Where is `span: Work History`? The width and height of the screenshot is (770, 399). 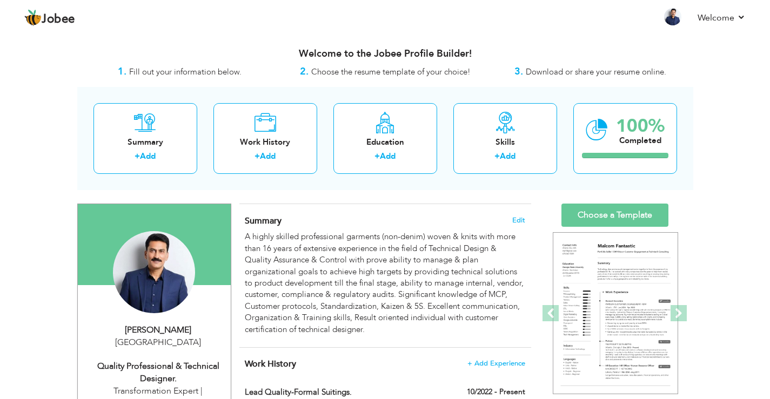 span: Work History is located at coordinates (270, 364).